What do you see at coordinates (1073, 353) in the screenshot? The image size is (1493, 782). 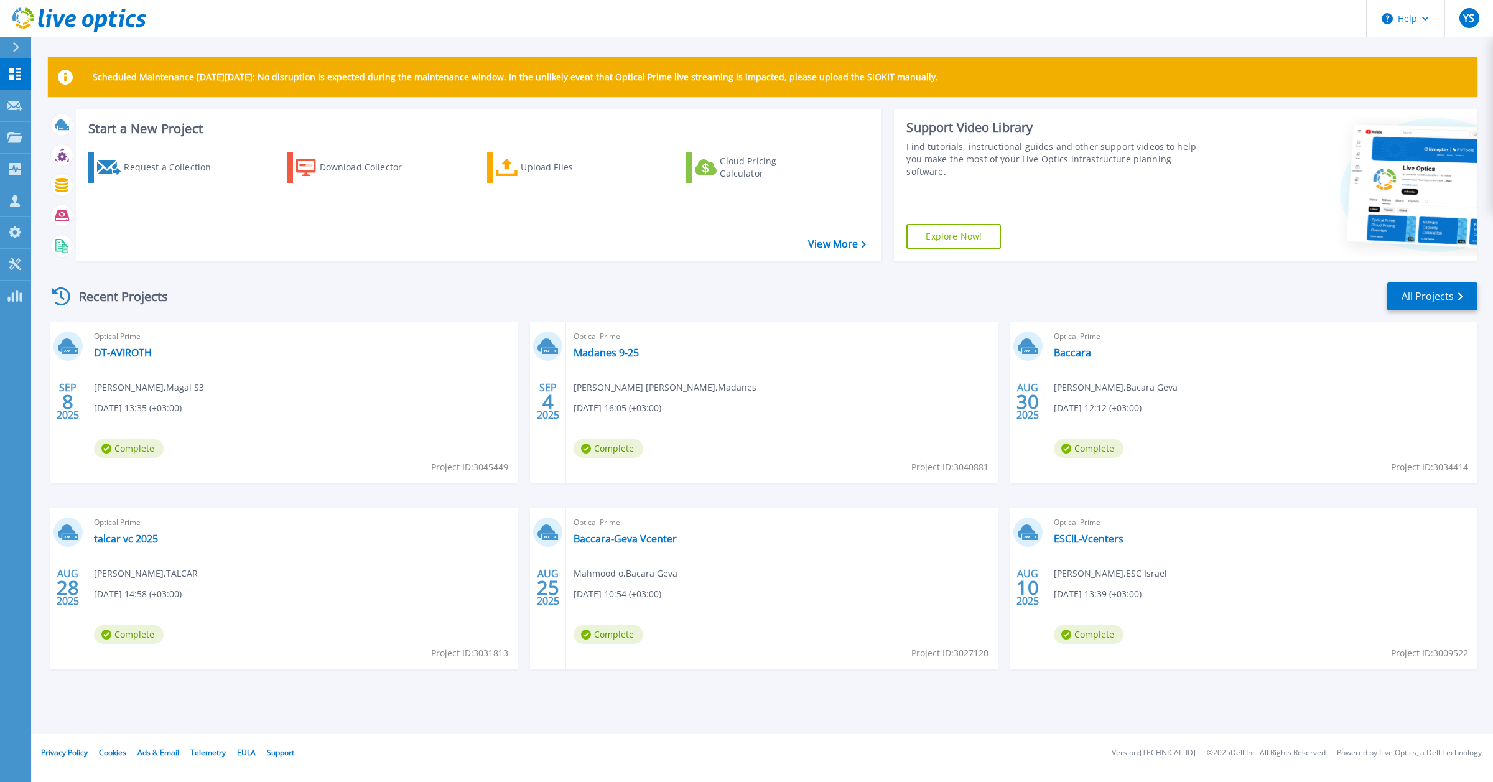 I see `a: Baccara` at bounding box center [1073, 353].